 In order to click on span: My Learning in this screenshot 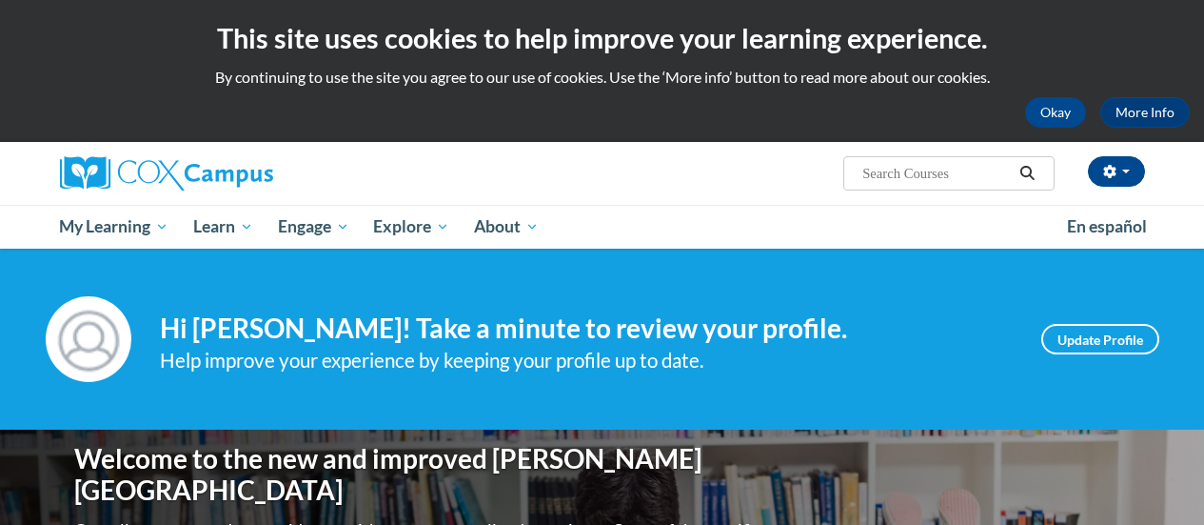, I will do `click(113, 227)`.